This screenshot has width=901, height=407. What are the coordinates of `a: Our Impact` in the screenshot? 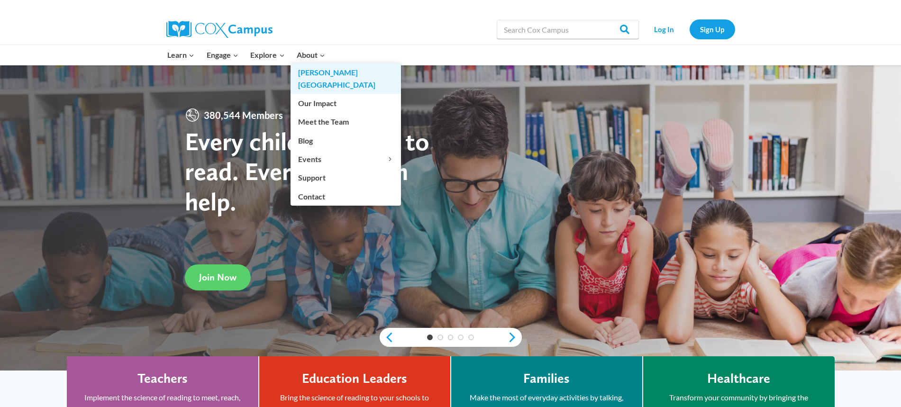 It's located at (345, 103).